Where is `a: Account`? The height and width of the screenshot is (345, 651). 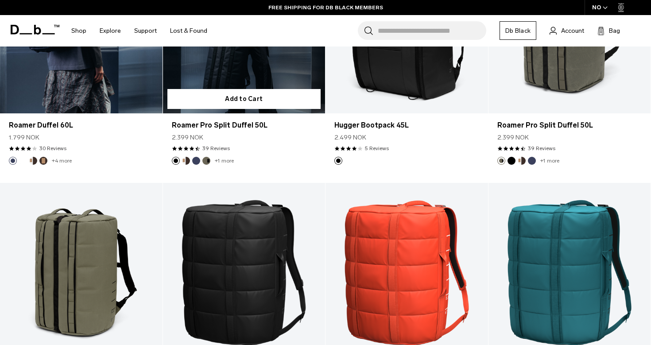 a: Account is located at coordinates (567, 31).